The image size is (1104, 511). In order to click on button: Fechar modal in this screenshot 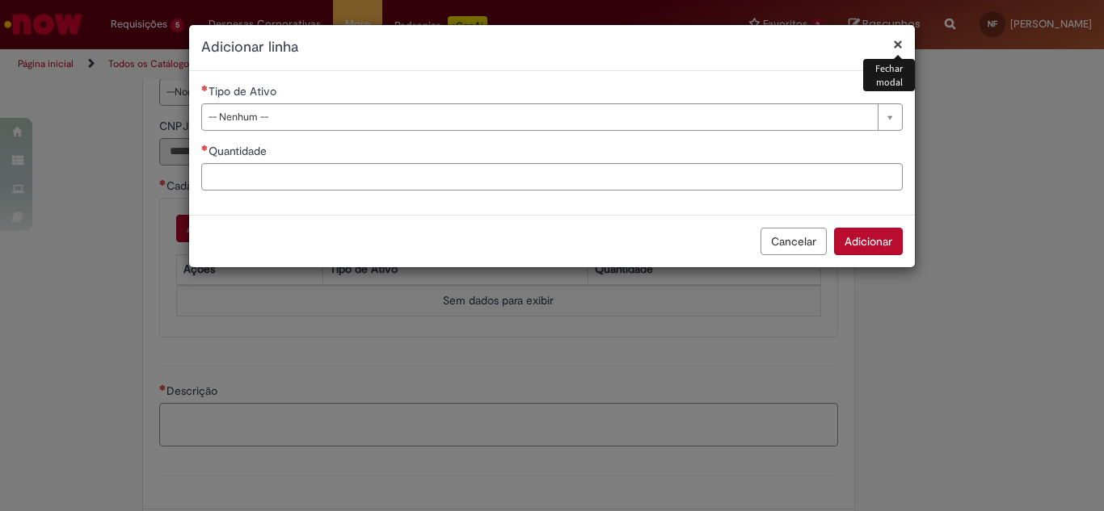, I will do `click(898, 44)`.